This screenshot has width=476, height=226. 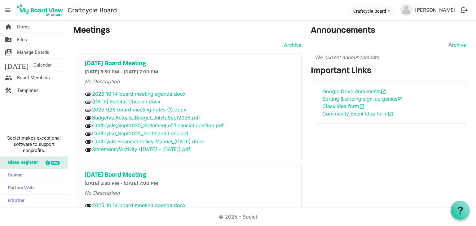 What do you see at coordinates (55, 163) in the screenshot?
I see `div: new` at bounding box center [55, 163].